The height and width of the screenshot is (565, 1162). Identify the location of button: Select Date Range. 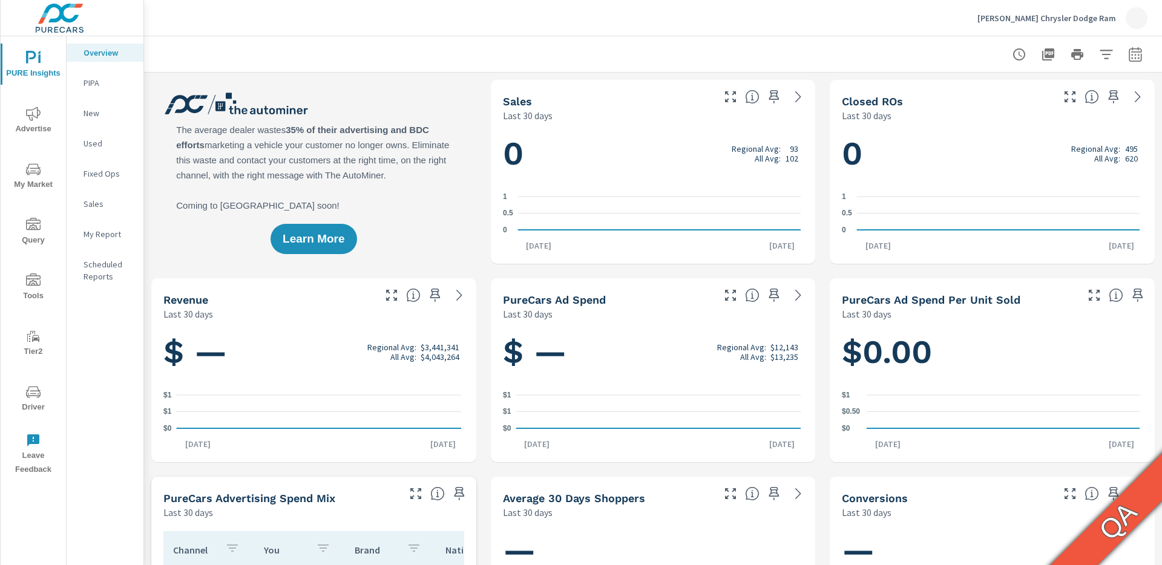
(1136, 54).